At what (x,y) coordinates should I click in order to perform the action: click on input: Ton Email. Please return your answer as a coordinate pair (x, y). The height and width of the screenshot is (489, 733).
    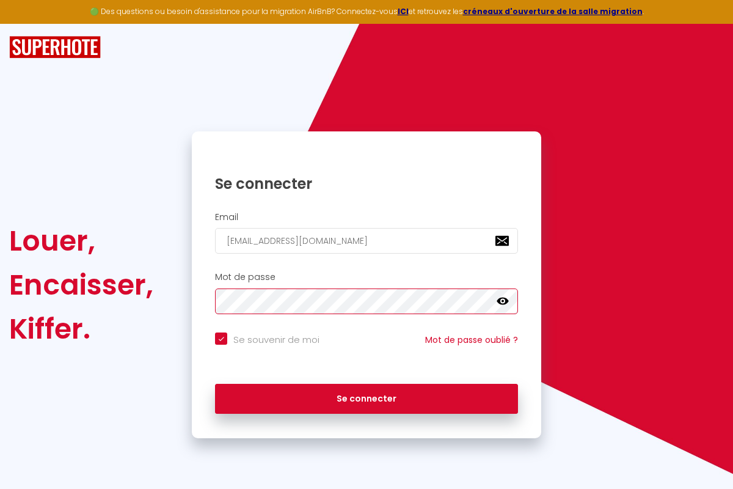
    Looking at the image, I should click on (367, 241).